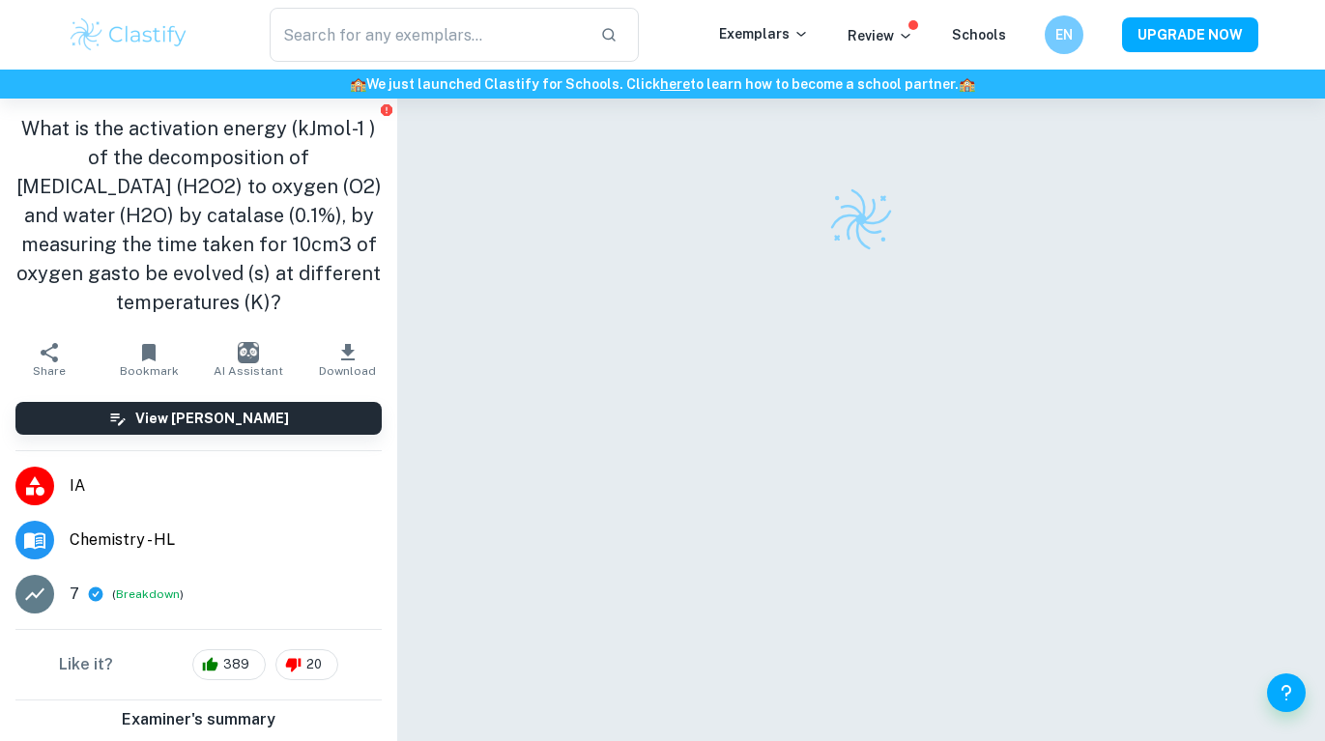 Image resolution: width=1325 pixels, height=741 pixels. What do you see at coordinates (881, 36) in the screenshot?
I see `p: Review` at bounding box center [881, 36].